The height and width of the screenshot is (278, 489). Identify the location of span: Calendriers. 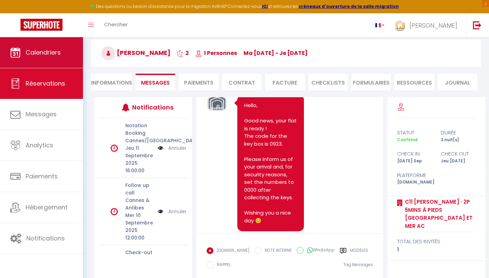
(43, 52).